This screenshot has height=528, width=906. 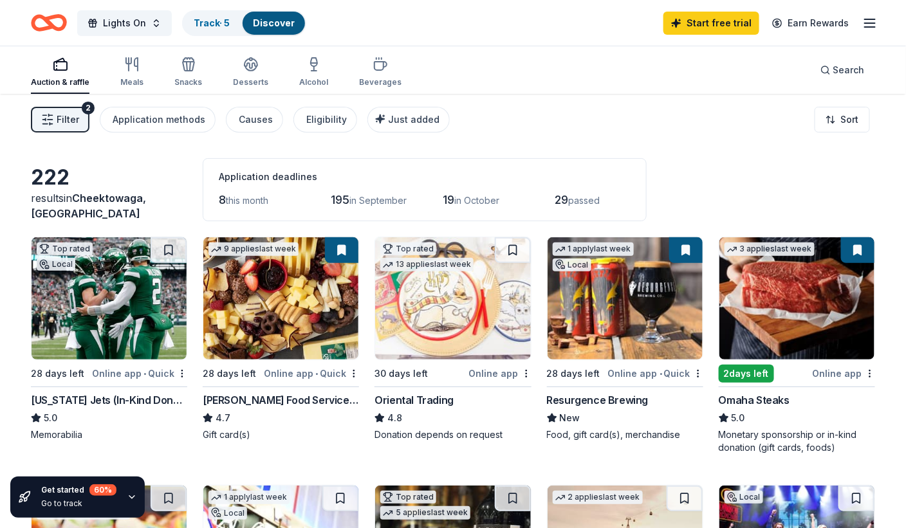 I want to click on span: 195, so click(x=340, y=200).